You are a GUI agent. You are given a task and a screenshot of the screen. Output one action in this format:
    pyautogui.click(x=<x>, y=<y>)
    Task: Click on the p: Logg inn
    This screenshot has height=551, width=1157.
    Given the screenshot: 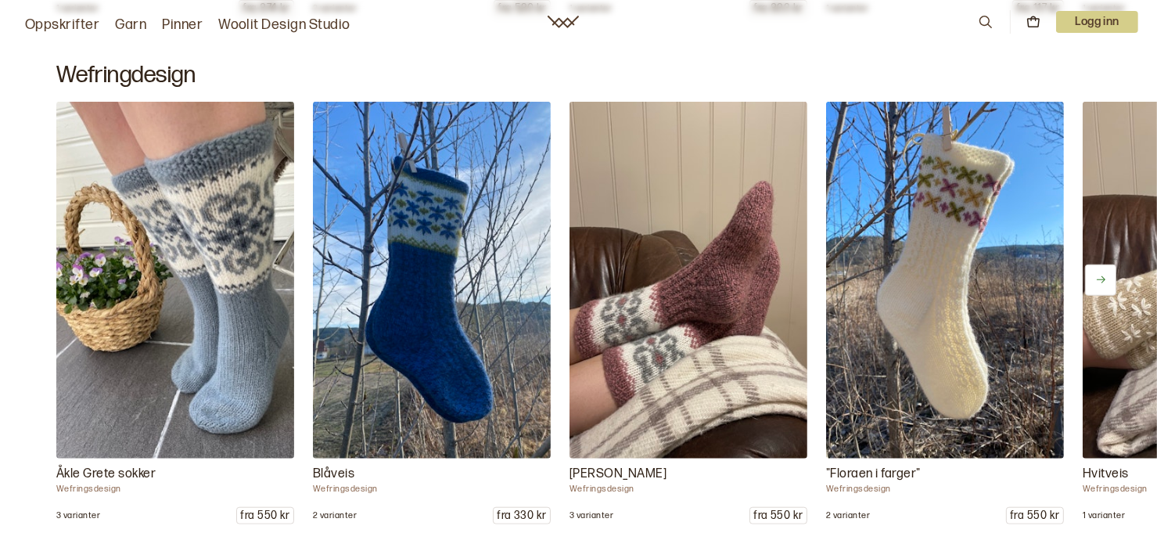 What is the action you would take?
    pyautogui.click(x=1097, y=22)
    